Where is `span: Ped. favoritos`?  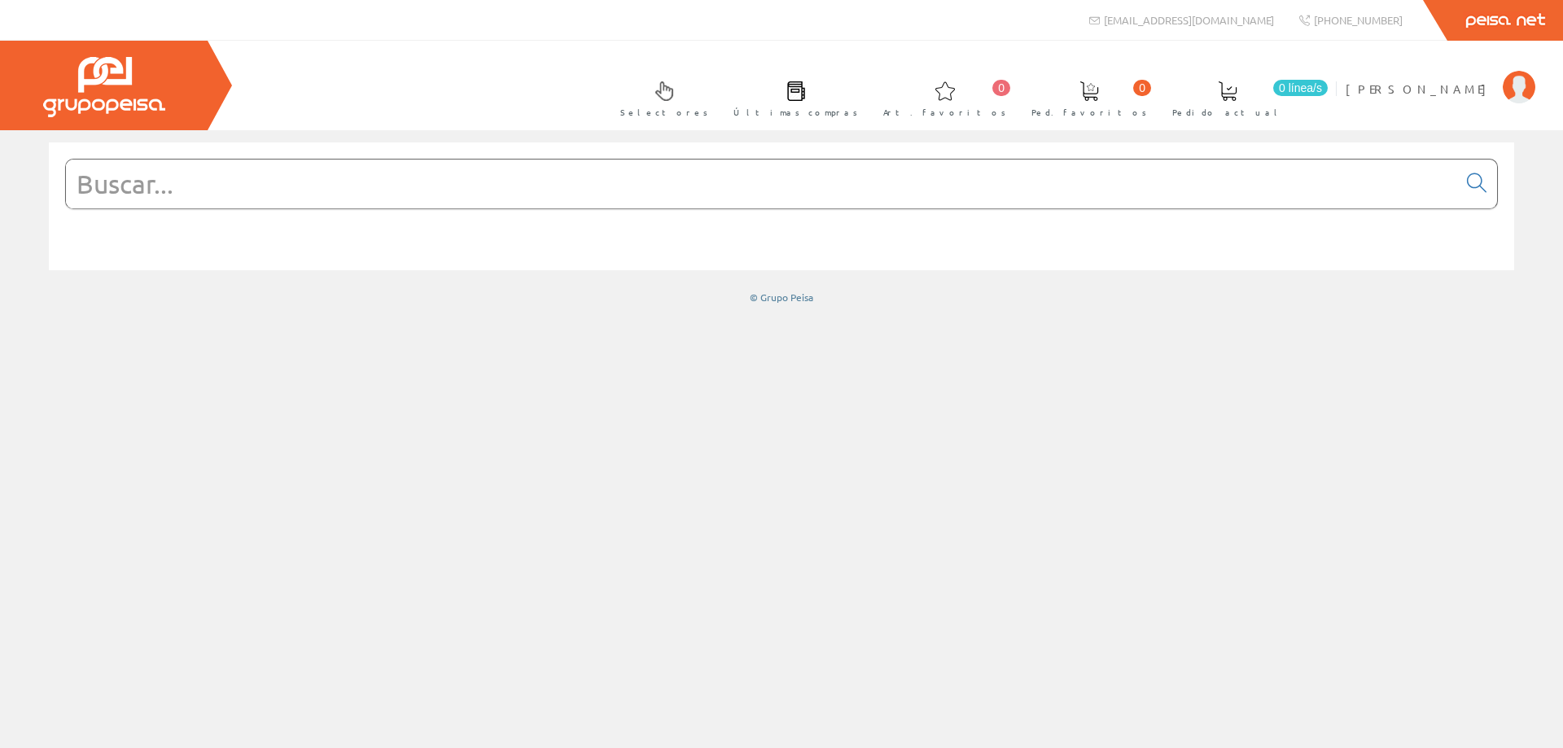
span: Ped. favoritos is located at coordinates (1089, 112).